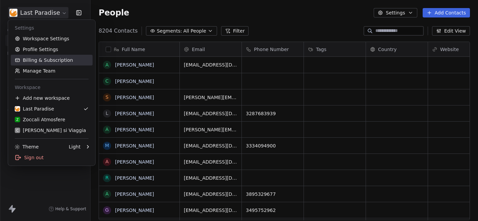 The image size is (478, 221). I want to click on div: Last Paradise, so click(34, 109).